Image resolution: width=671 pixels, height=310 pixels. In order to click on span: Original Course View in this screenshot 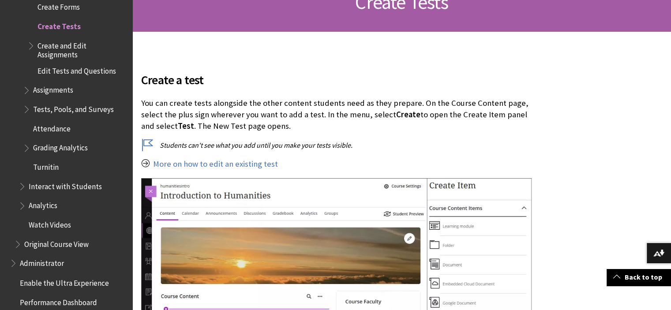, I will do `click(56, 243)`.